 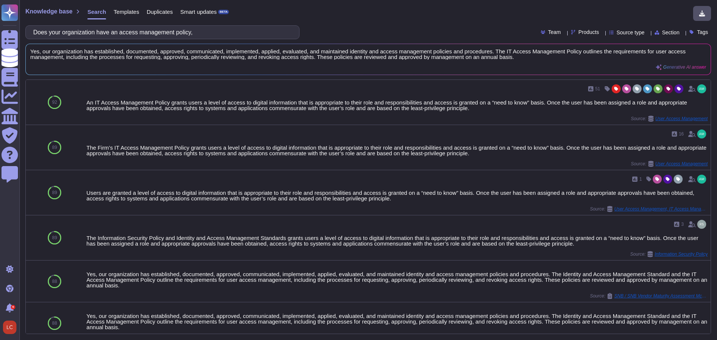 I want to click on span: 51, so click(x=597, y=89).